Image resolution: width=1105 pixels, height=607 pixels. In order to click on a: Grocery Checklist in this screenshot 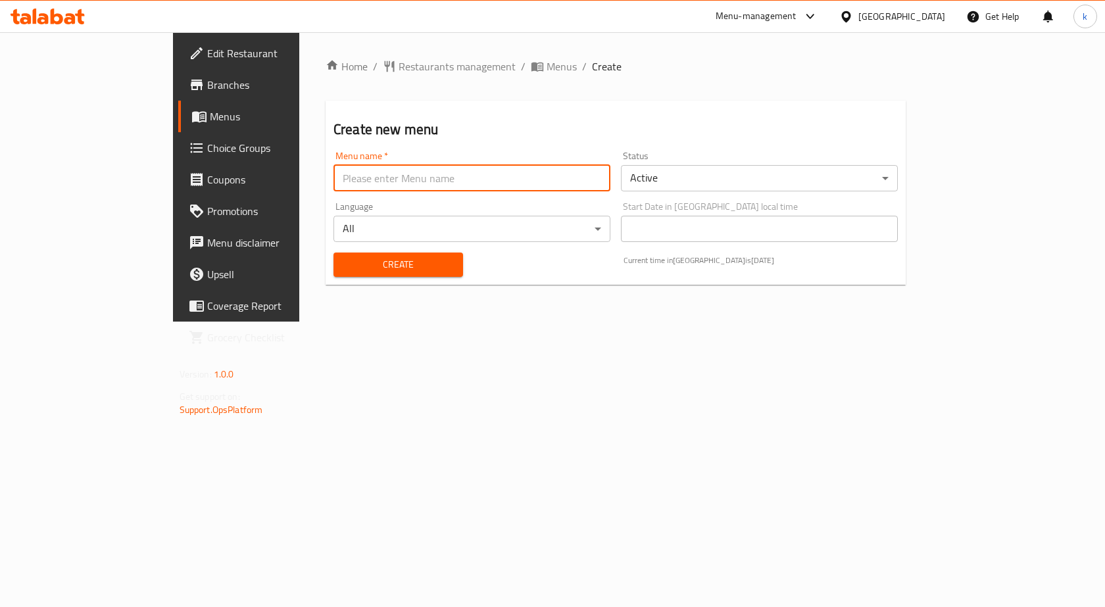, I will do `click(268, 337)`.